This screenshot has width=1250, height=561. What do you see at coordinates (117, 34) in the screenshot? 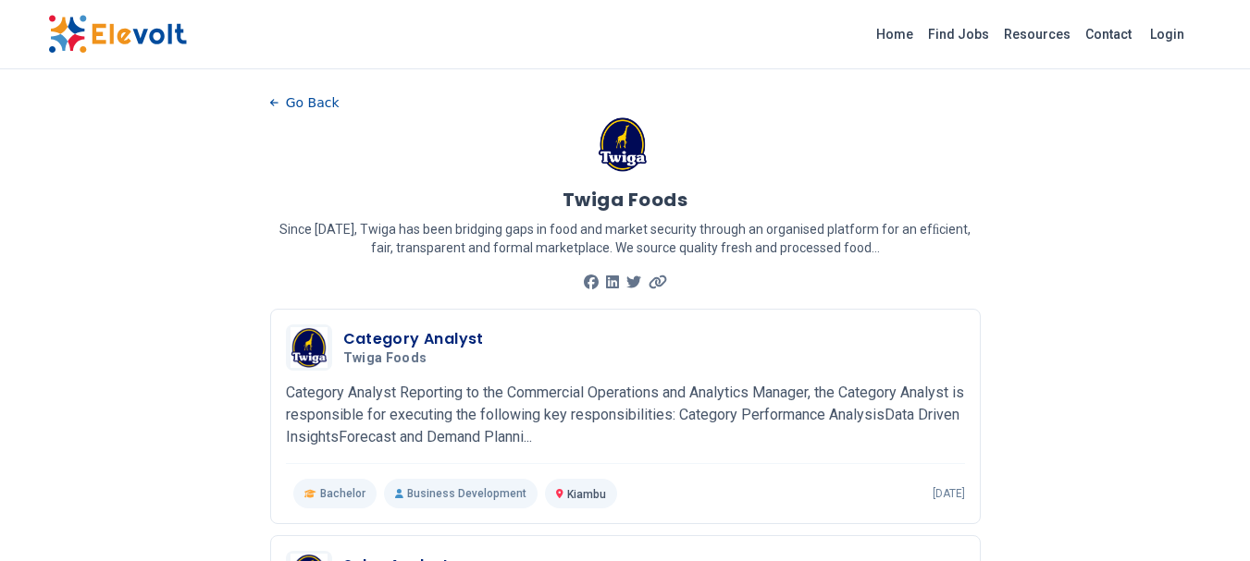
I see `img: Elevolt` at bounding box center [117, 34].